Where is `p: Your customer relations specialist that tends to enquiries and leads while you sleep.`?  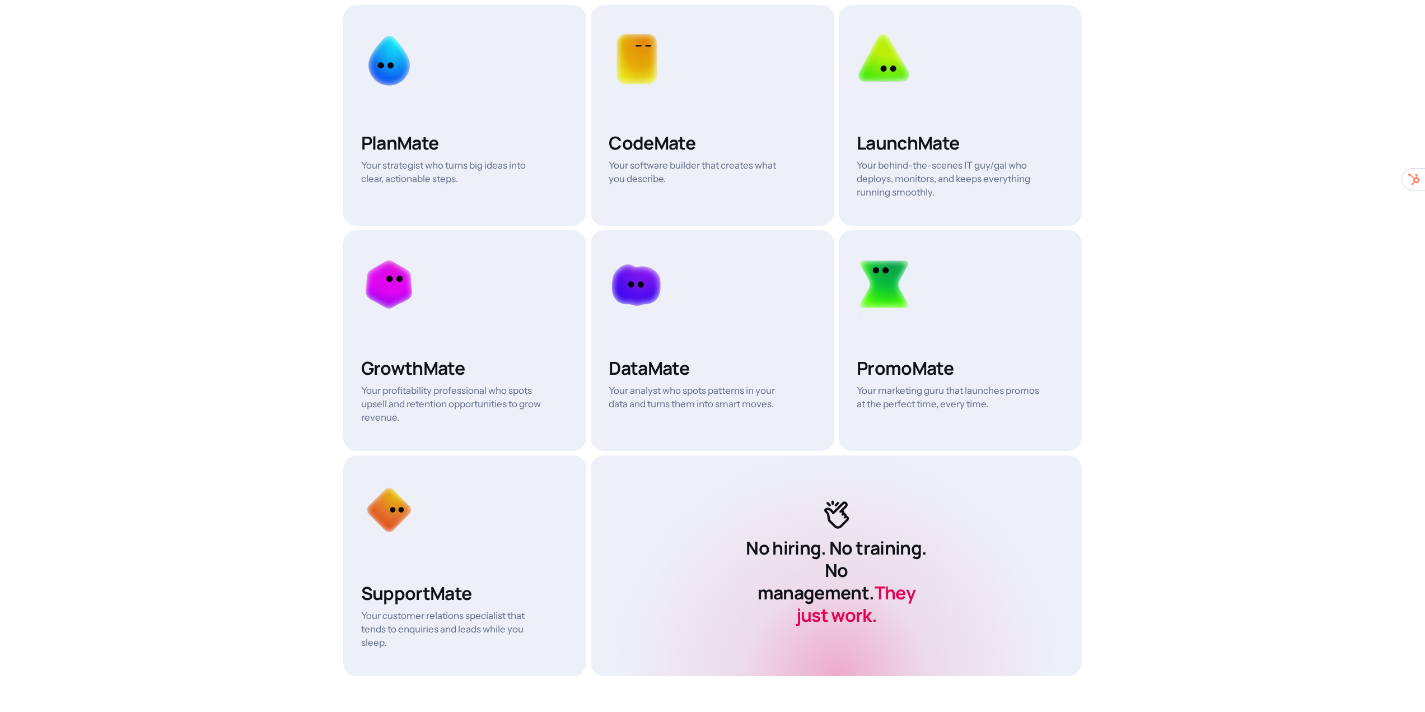 p: Your customer relations specialist that tends to enquiries and leads while you sleep. is located at coordinates (454, 629).